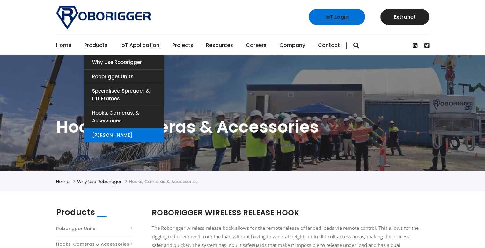 The width and height of the screenshot is (485, 248). What do you see at coordinates (226, 212) in the screenshot?
I see `span: ROBORIGGER WIRELESS RELEASE HOOK` at bounding box center [226, 212].